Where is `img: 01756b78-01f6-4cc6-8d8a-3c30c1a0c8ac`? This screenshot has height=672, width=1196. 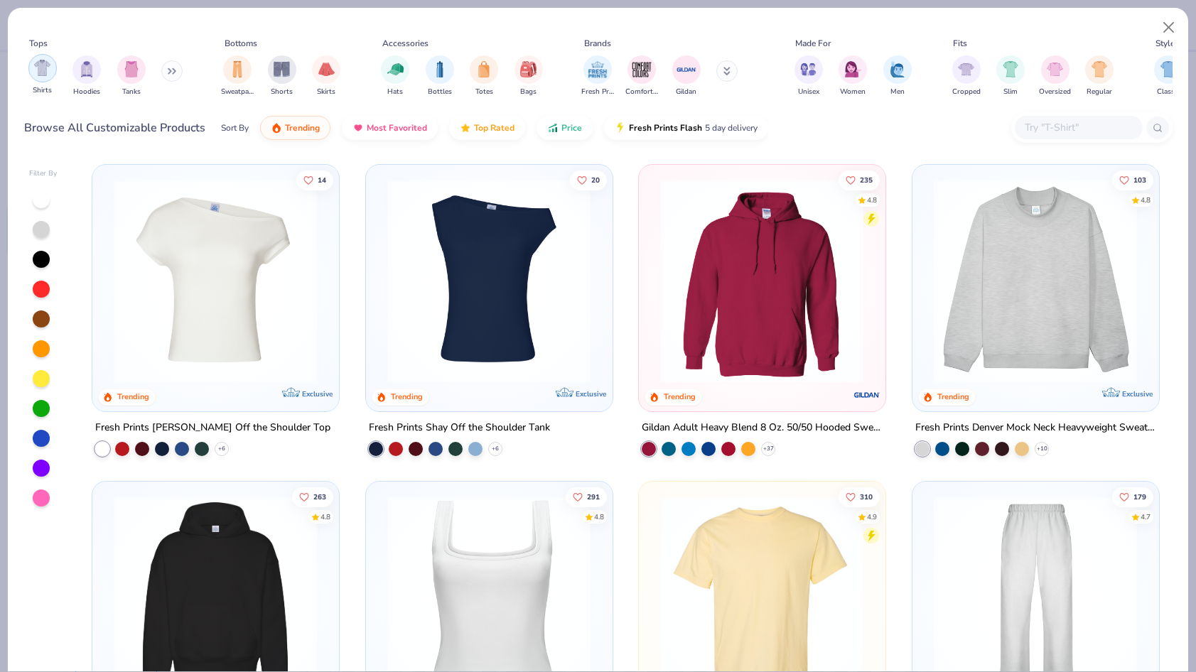
img: 01756b78-01f6-4cc6-8d8a-3c30c1a0c8ac is located at coordinates (762, 281).